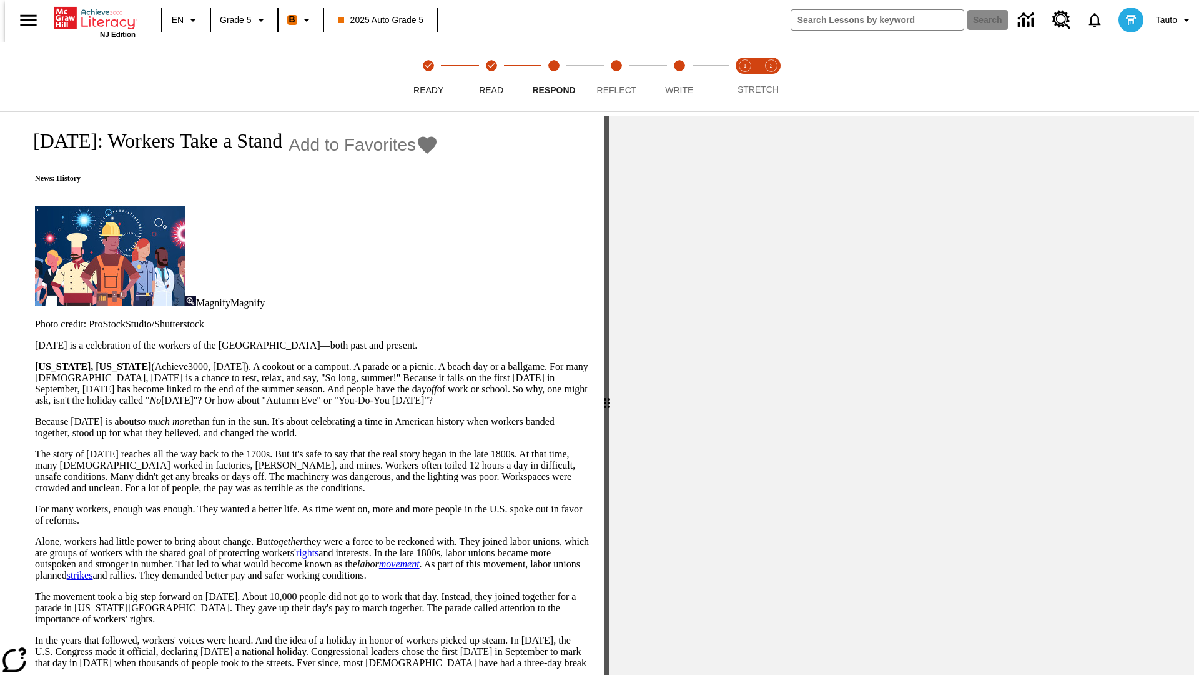 The height and width of the screenshot is (675, 1199). What do you see at coordinates (1028, 20) in the screenshot?
I see `a: Data Center` at bounding box center [1028, 20].